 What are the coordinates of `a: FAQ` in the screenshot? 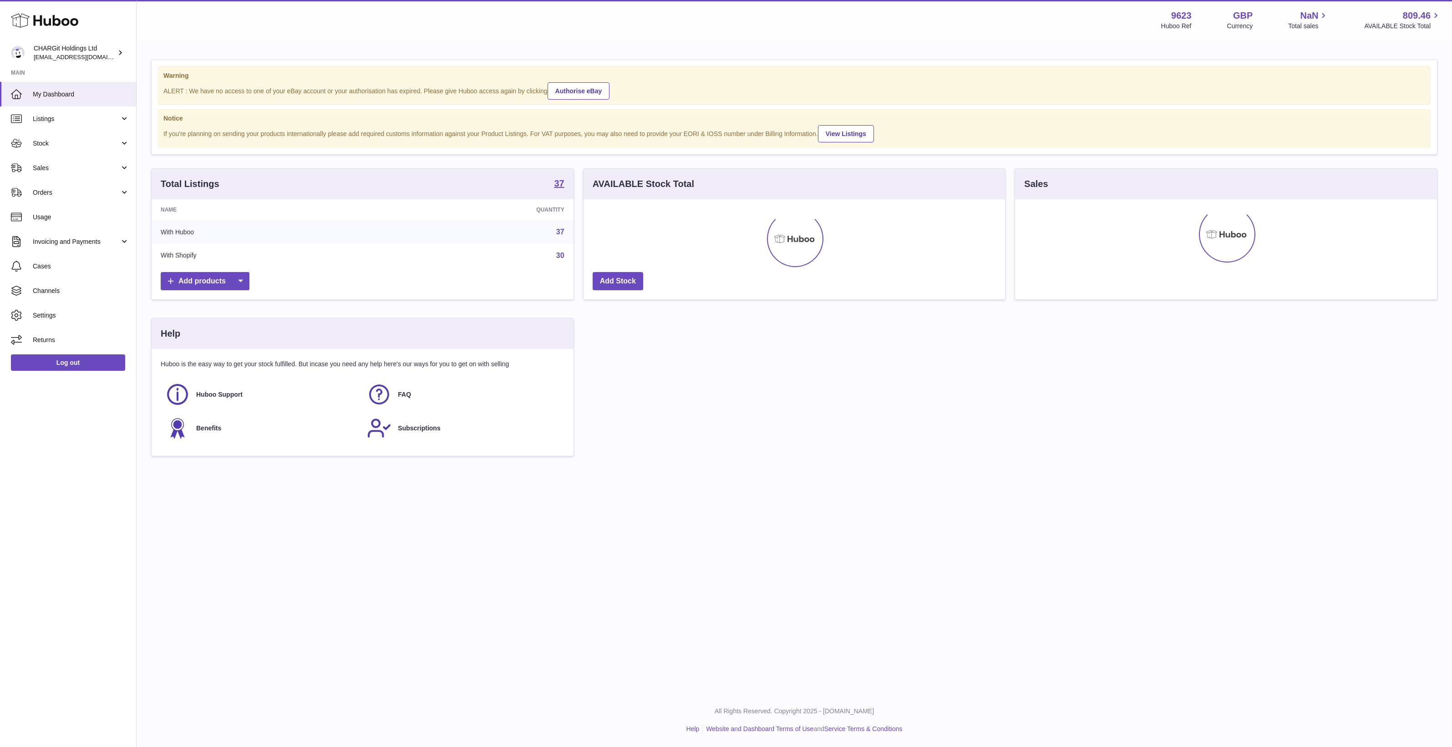 It's located at (463, 395).